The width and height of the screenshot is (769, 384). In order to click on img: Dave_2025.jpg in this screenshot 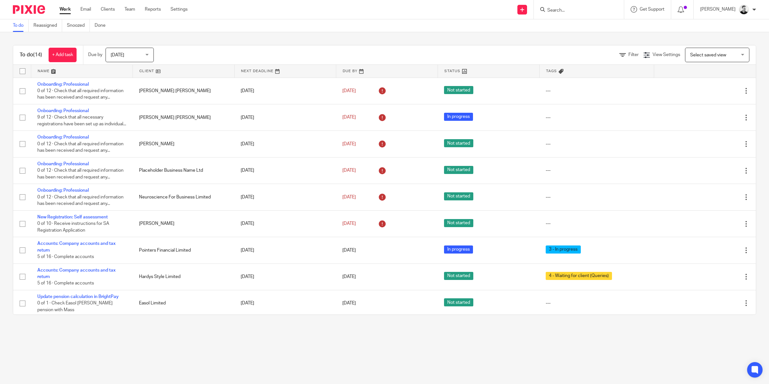, I will do `click(744, 10)`.